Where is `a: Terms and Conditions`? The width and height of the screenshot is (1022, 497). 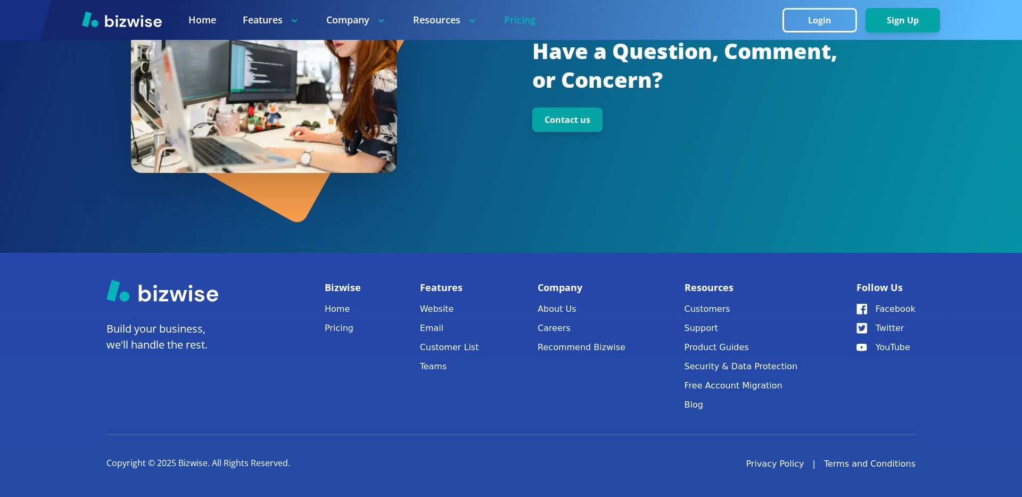 a: Terms and Conditions is located at coordinates (870, 464).